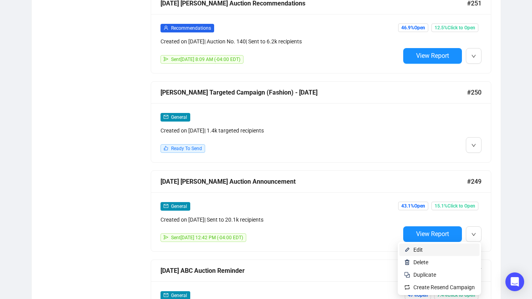  What do you see at coordinates (166, 28) in the screenshot?
I see `span: user` at bounding box center [166, 28].